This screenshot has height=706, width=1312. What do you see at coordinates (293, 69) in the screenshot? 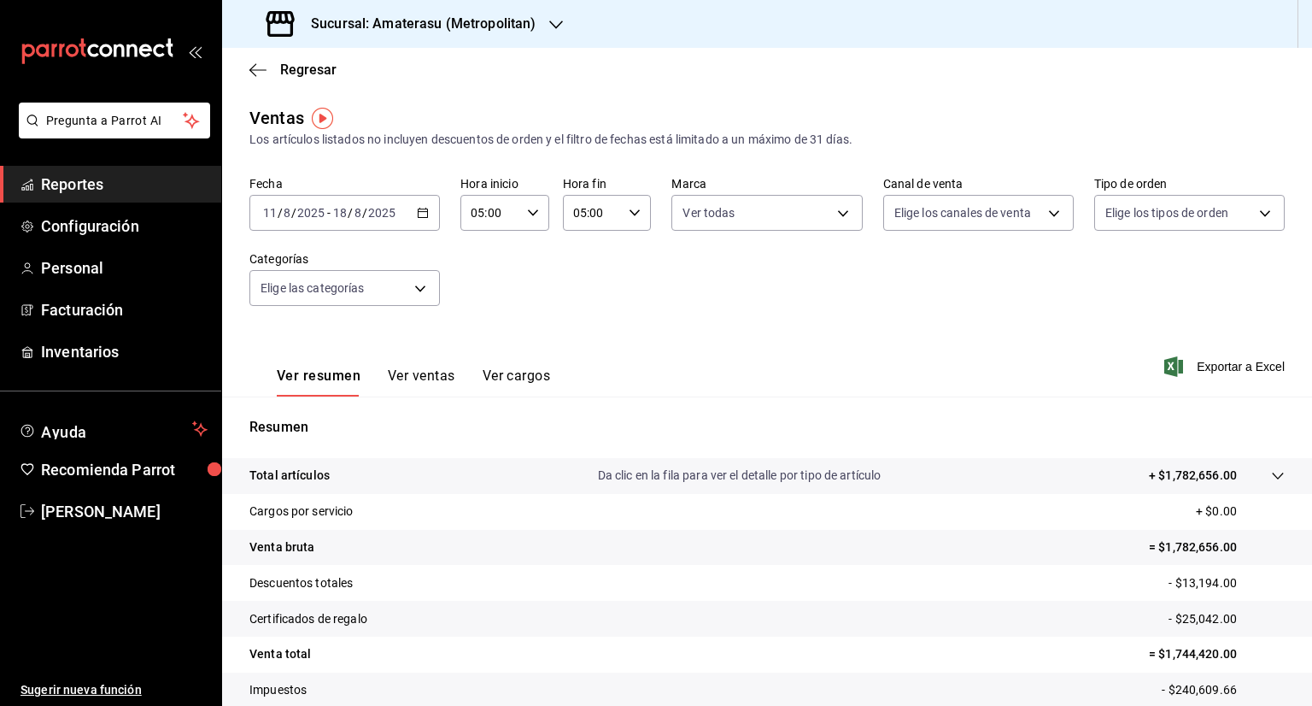
I see `button: Regresar` at bounding box center [293, 69].